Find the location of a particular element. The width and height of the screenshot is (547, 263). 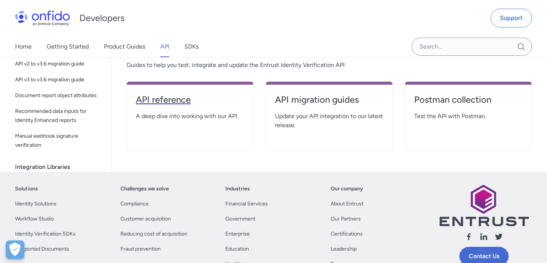

div: Integration Libraries is located at coordinates (61, 167).